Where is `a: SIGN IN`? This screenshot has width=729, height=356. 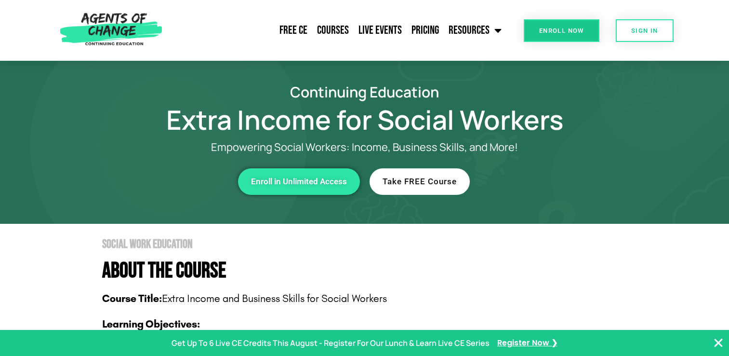 a: SIGN IN is located at coordinates (645, 30).